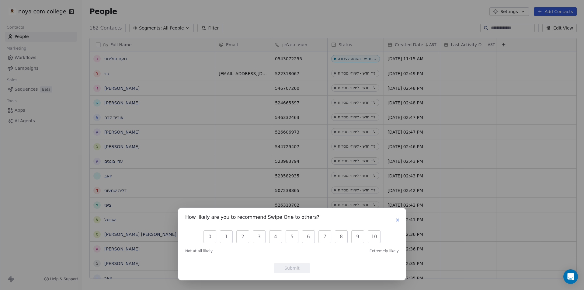  What do you see at coordinates (325, 237) in the screenshot?
I see `button: 7` at bounding box center [325, 237].